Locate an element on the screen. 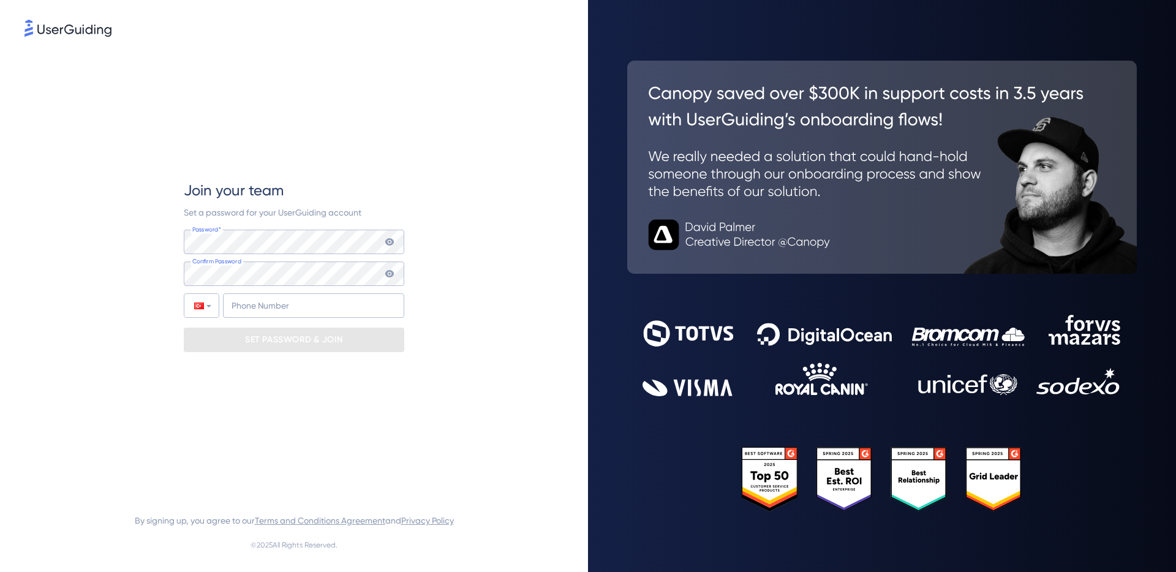 The width and height of the screenshot is (1176, 572). a: Terms and Conditions Agreement is located at coordinates (320, 521).